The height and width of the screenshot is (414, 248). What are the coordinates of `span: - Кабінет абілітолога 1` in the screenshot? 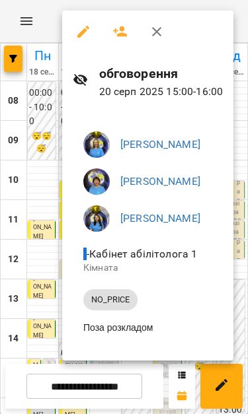 It's located at (141, 254).